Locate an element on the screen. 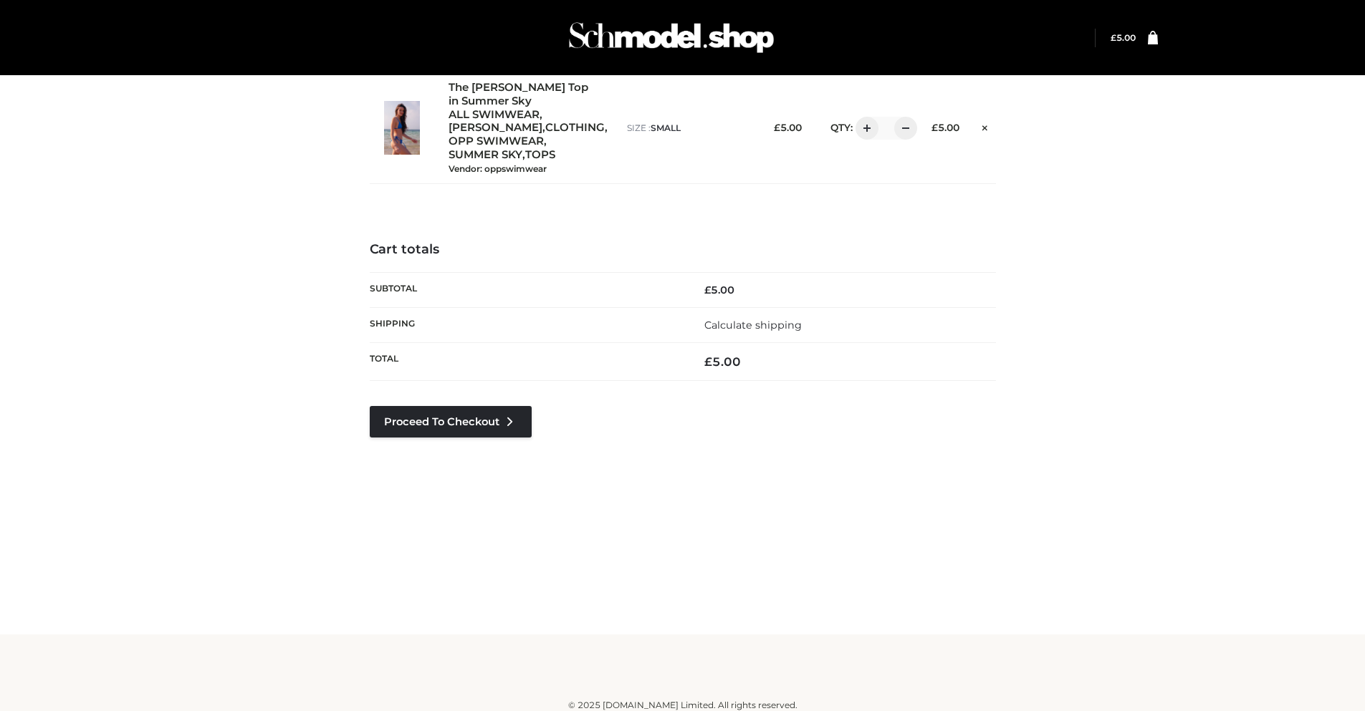 The height and width of the screenshot is (711, 1365). th: Shipping is located at coordinates (526, 325).